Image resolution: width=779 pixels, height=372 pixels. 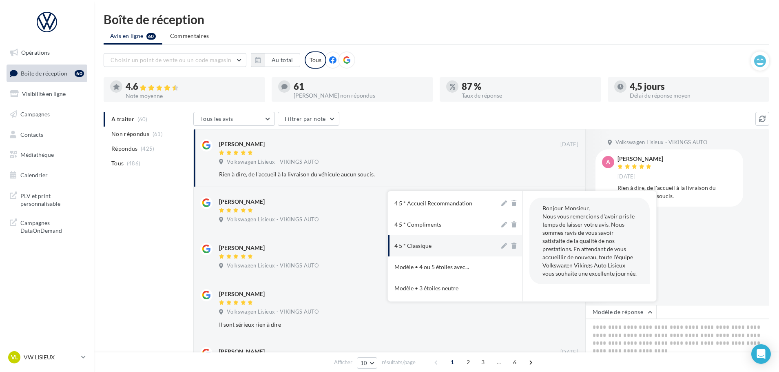 What do you see at coordinates (47, 135) in the screenshot?
I see `a: Contacts` at bounding box center [47, 135].